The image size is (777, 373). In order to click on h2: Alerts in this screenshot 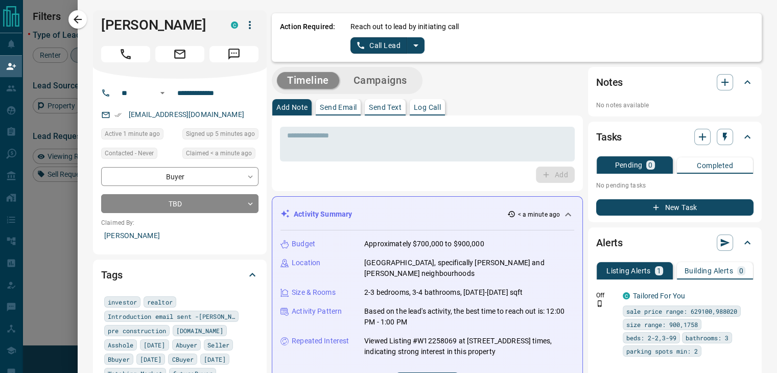, I will do `click(609, 243)`.